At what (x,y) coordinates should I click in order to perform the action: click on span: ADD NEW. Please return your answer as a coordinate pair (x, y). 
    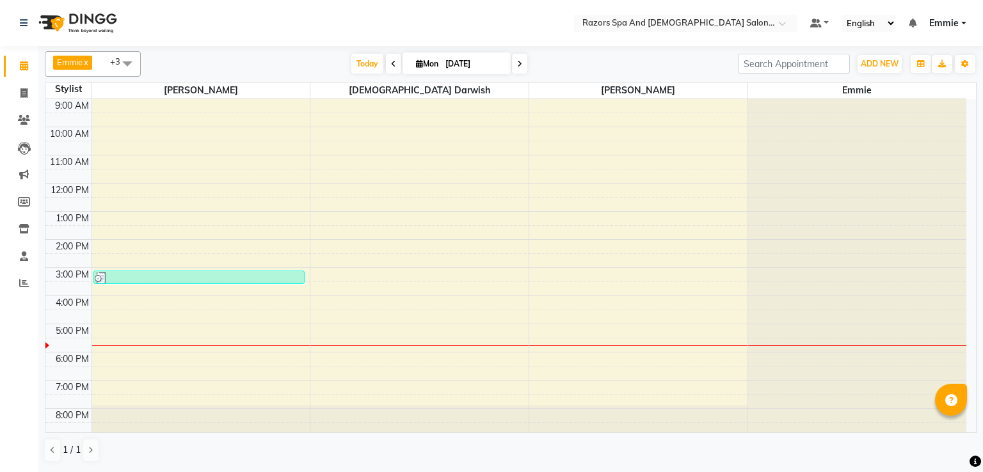
    Looking at the image, I should click on (879, 63).